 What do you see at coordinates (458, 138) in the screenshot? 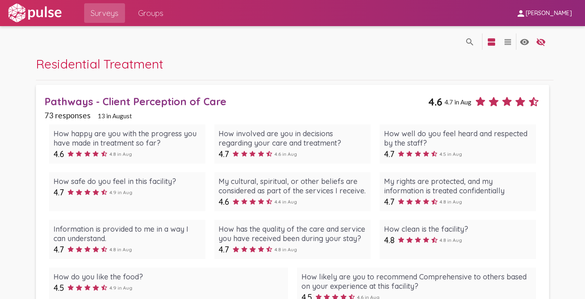
I see `div: How well do you feel heard and respected by the staff?` at bounding box center [458, 138].